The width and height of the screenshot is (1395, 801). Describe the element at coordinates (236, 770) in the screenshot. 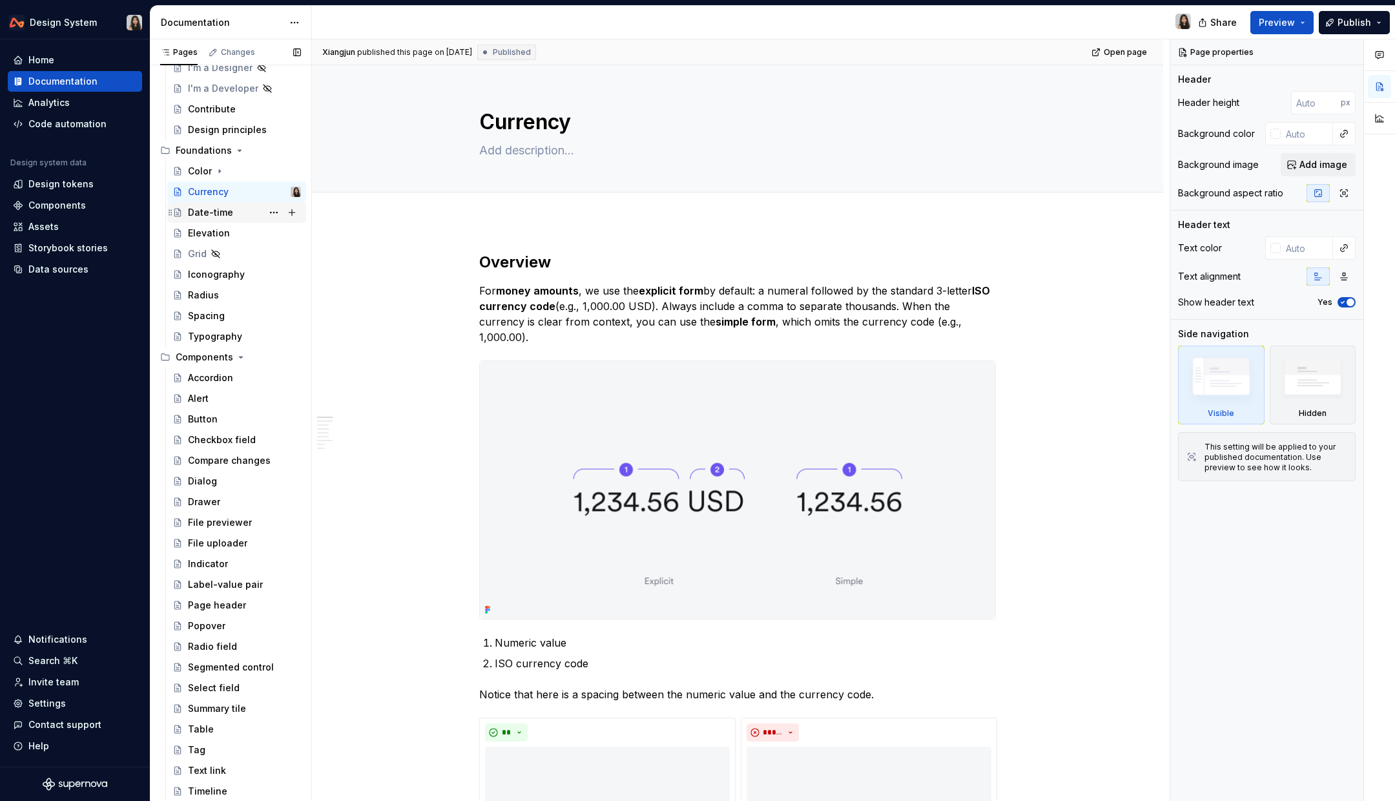

I see `a: Text link` at that location.